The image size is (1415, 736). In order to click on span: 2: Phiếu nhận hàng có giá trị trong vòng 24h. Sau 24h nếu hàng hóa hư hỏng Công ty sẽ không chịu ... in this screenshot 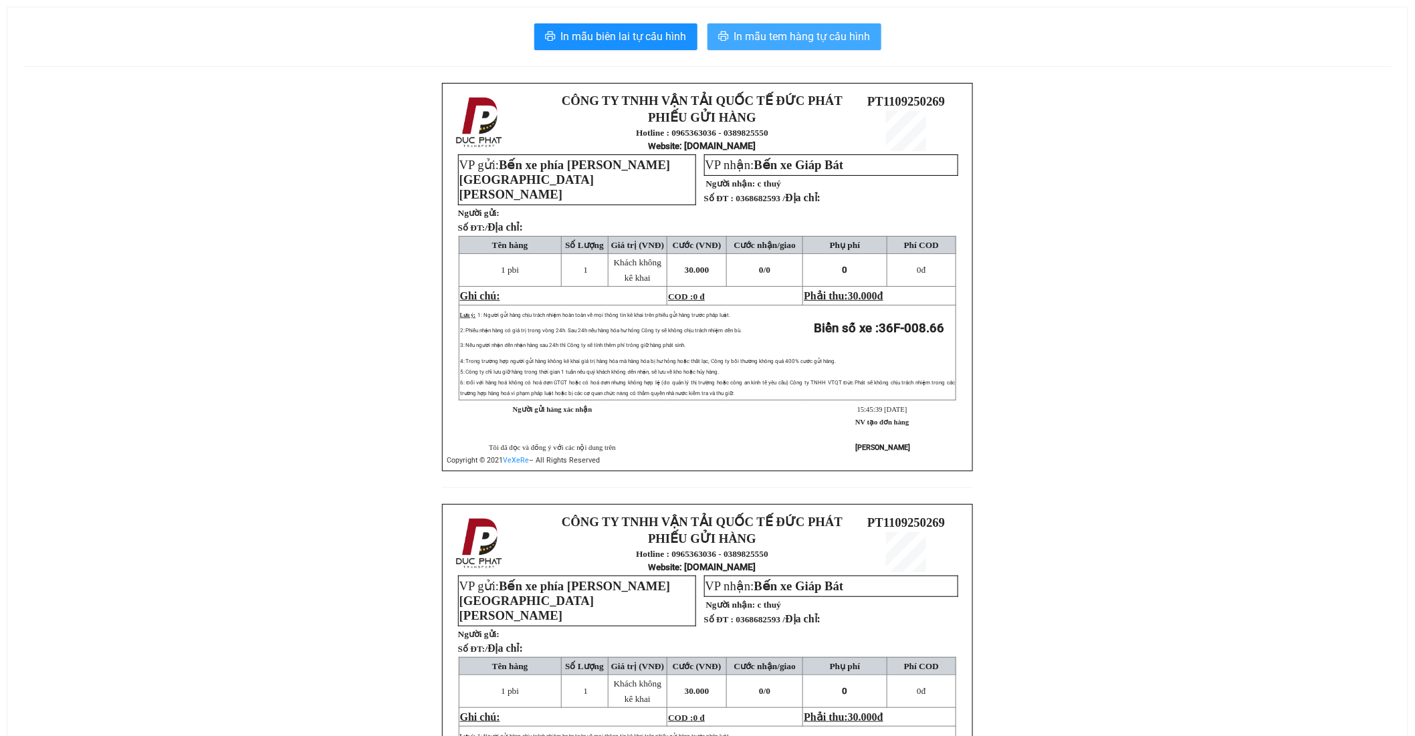, I will do `click(600, 330)`.